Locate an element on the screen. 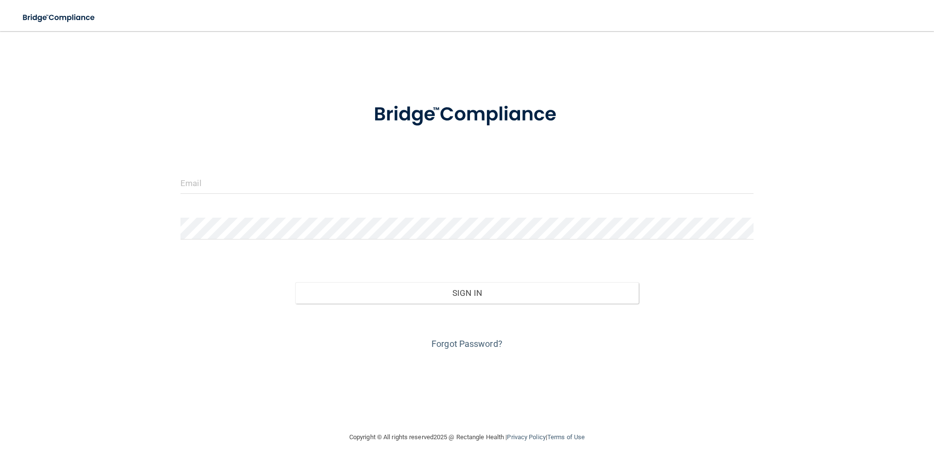 The image size is (934, 463). a: Privacy Policy is located at coordinates (526, 437).